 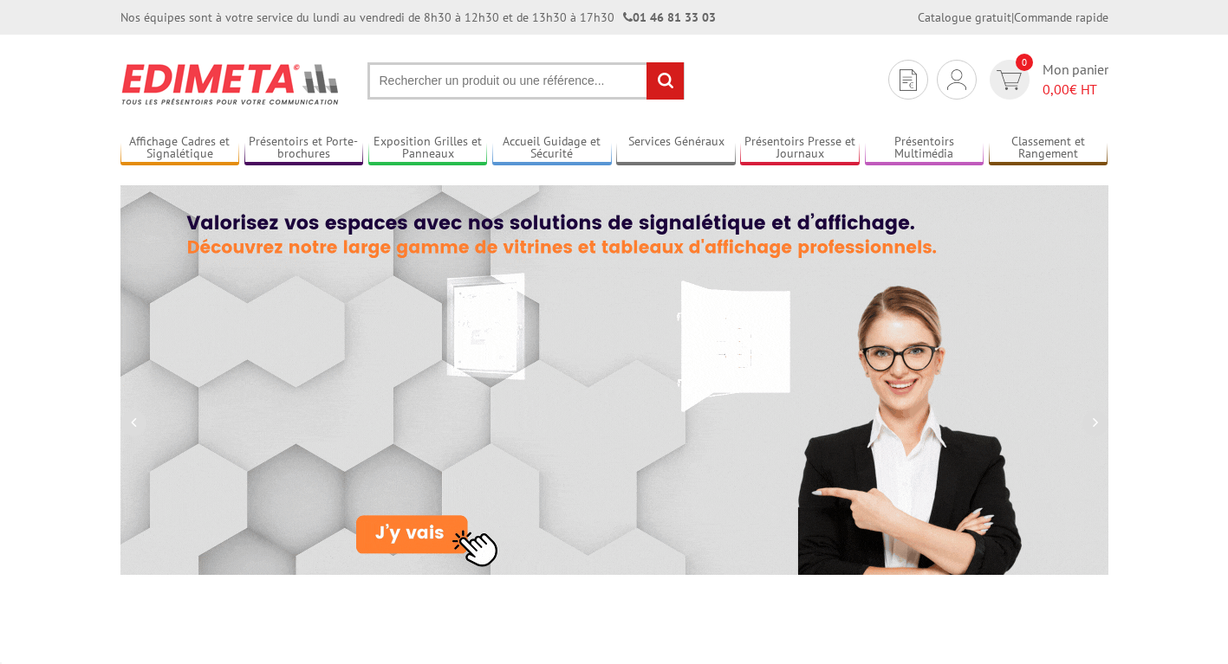 What do you see at coordinates (1060, 17) in the screenshot?
I see `a: Commande rapide` at bounding box center [1060, 17].